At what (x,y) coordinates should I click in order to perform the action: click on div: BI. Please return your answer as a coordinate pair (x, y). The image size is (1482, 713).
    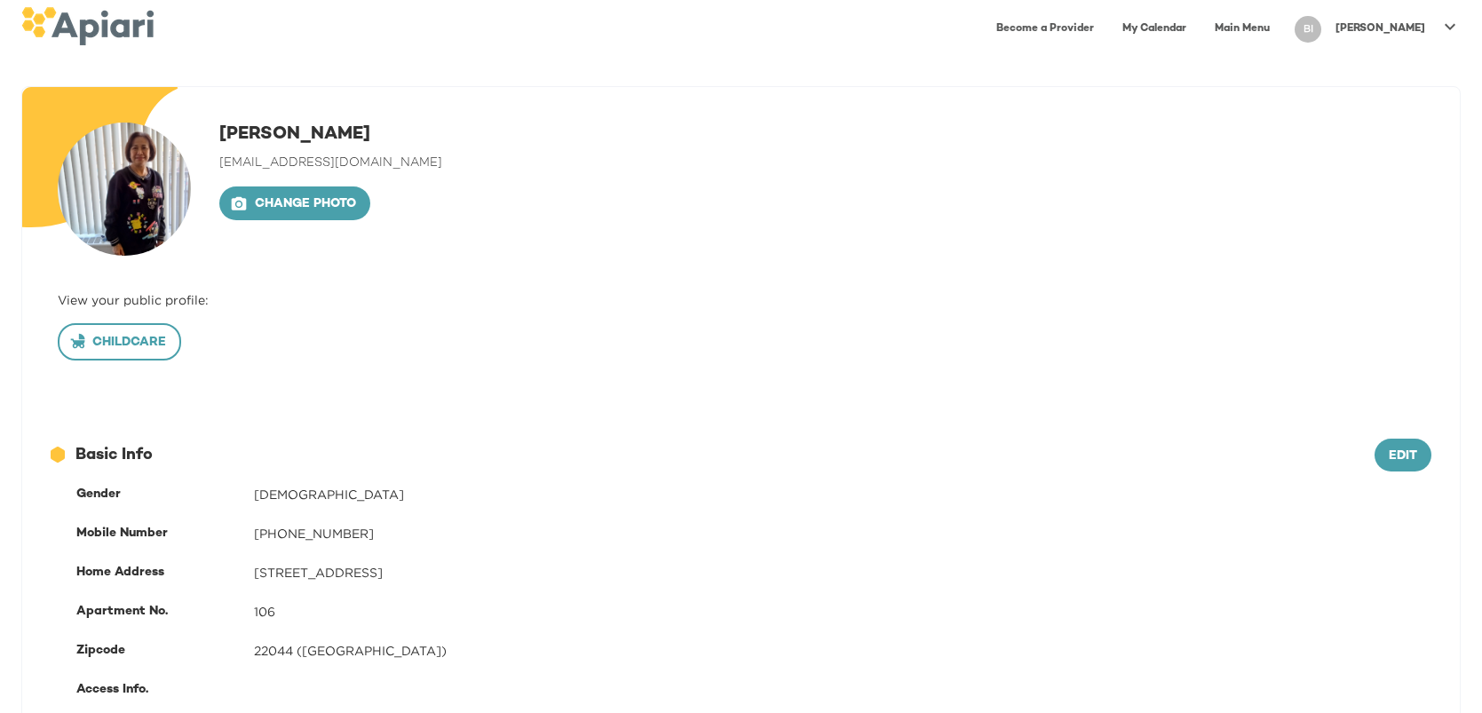
    Looking at the image, I should click on (1308, 29).